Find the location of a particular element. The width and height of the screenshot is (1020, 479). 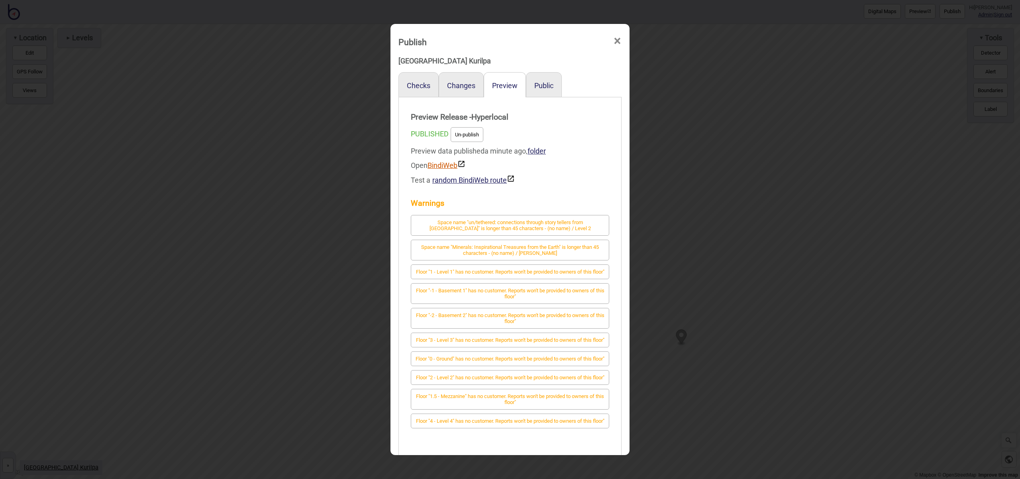

button: Floor "3 - Level 3" has no customer. Reports won't be provided to owners of this floor" is located at coordinates (510, 339).